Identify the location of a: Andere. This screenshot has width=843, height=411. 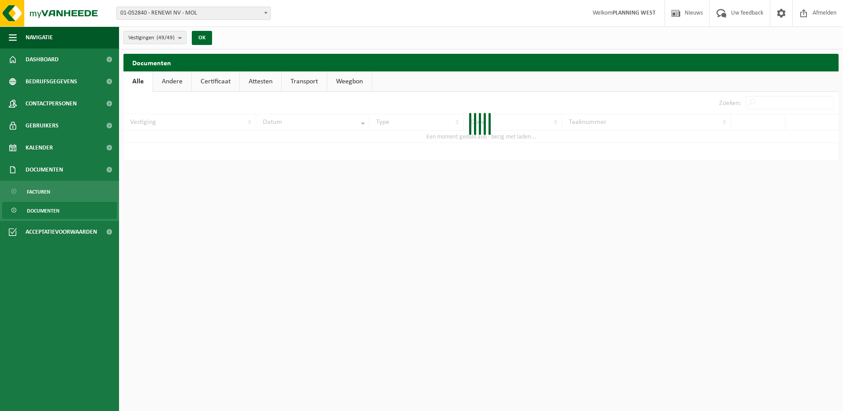
(172, 82).